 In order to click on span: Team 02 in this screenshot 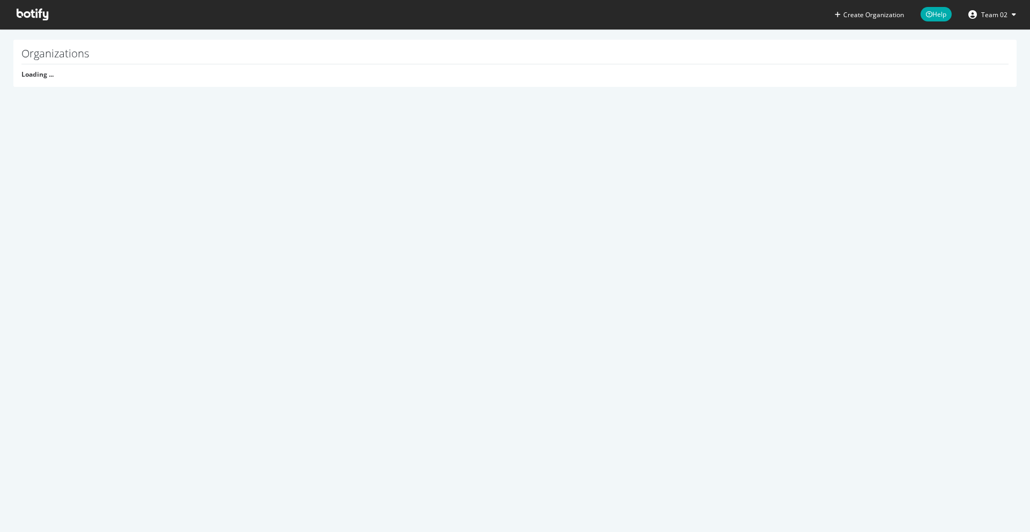, I will do `click(994, 14)`.